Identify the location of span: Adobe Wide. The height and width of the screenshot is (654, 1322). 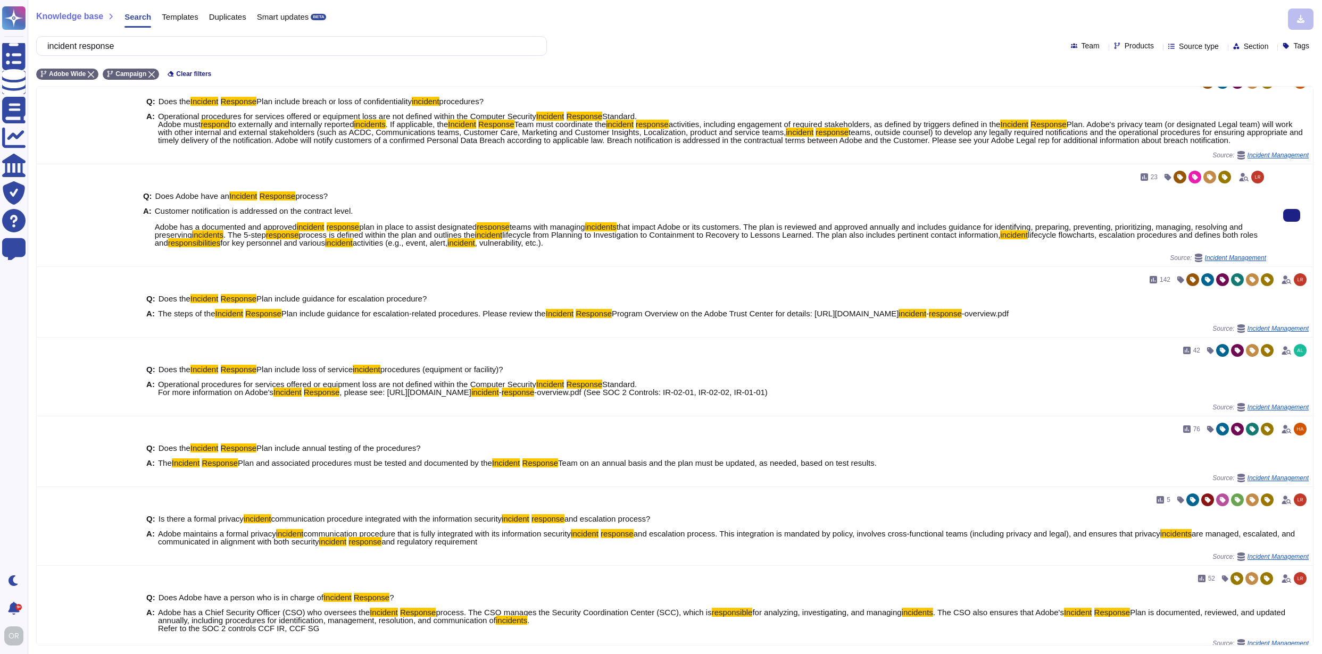
(67, 74).